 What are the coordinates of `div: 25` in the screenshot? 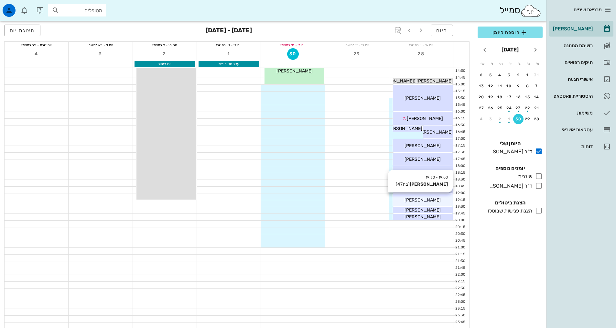 It's located at (500, 108).